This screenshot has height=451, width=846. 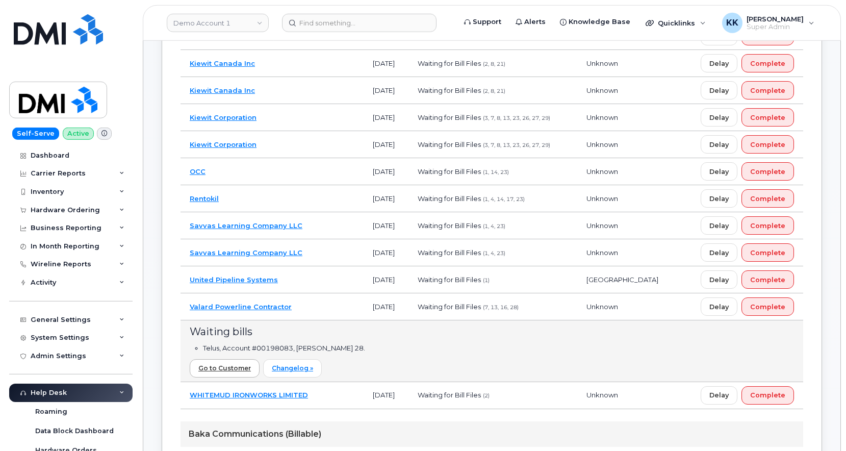 I want to click on a: United Pipeline Systems, so click(x=234, y=279).